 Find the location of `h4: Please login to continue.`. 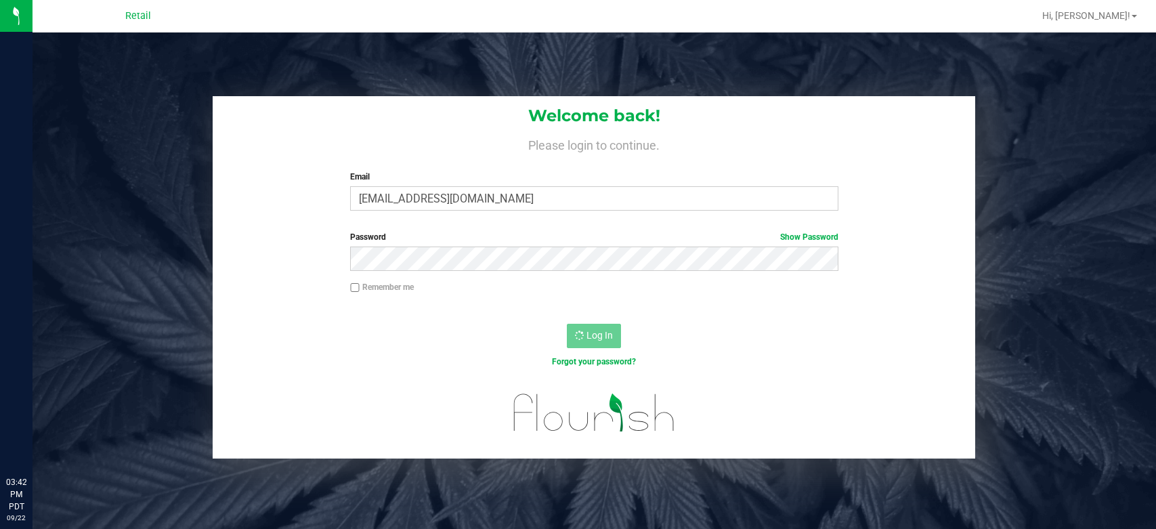

h4: Please login to continue. is located at coordinates (594, 144).